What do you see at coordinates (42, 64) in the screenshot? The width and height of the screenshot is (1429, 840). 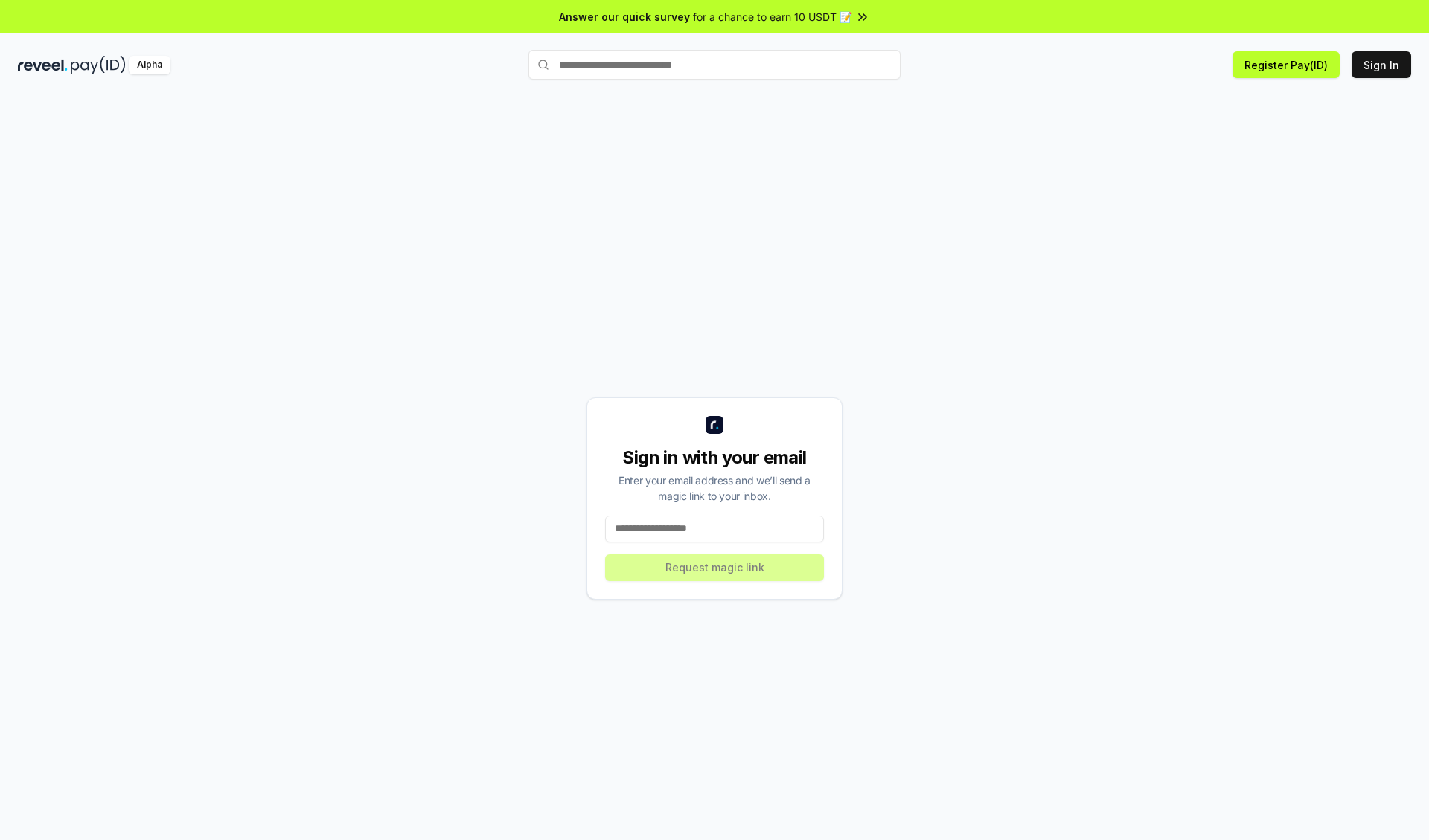 I see `img: reveel_dark` at bounding box center [42, 64].